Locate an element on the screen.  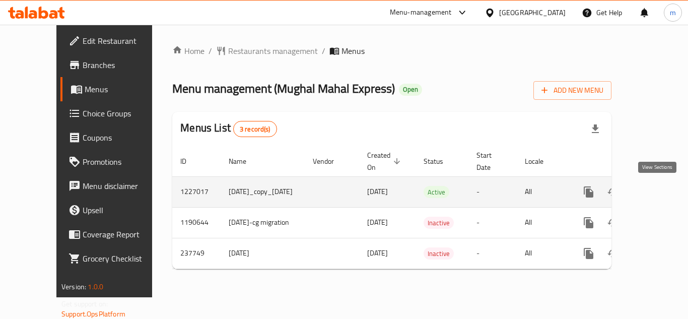
td: 237749 is located at coordinates (196, 253).